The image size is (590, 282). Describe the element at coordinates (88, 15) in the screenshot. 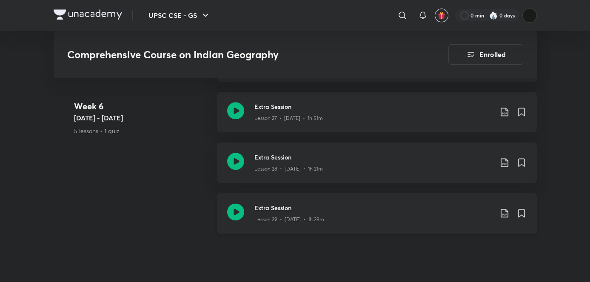

I see `a: Company Logo` at that location.